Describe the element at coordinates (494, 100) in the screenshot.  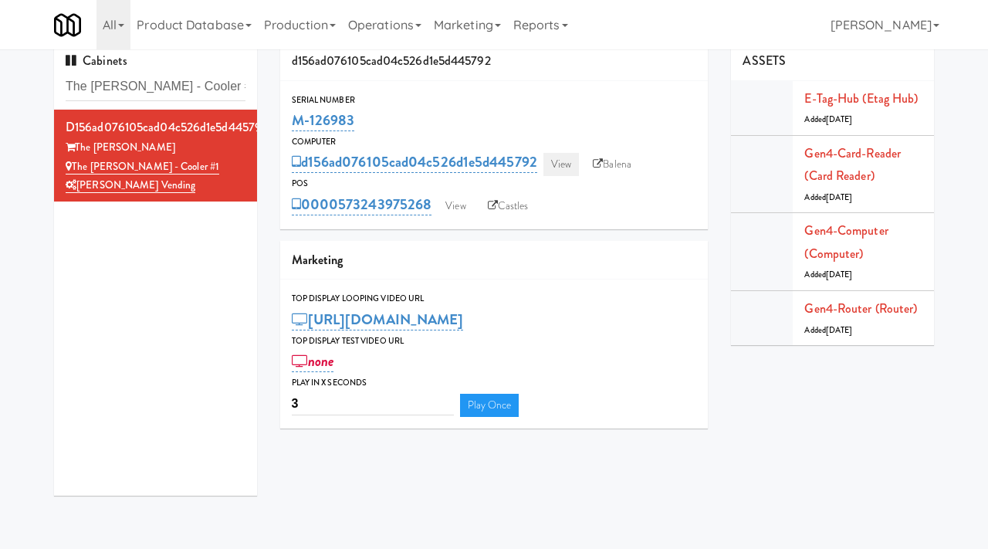
I see `div: Serial Number` at that location.